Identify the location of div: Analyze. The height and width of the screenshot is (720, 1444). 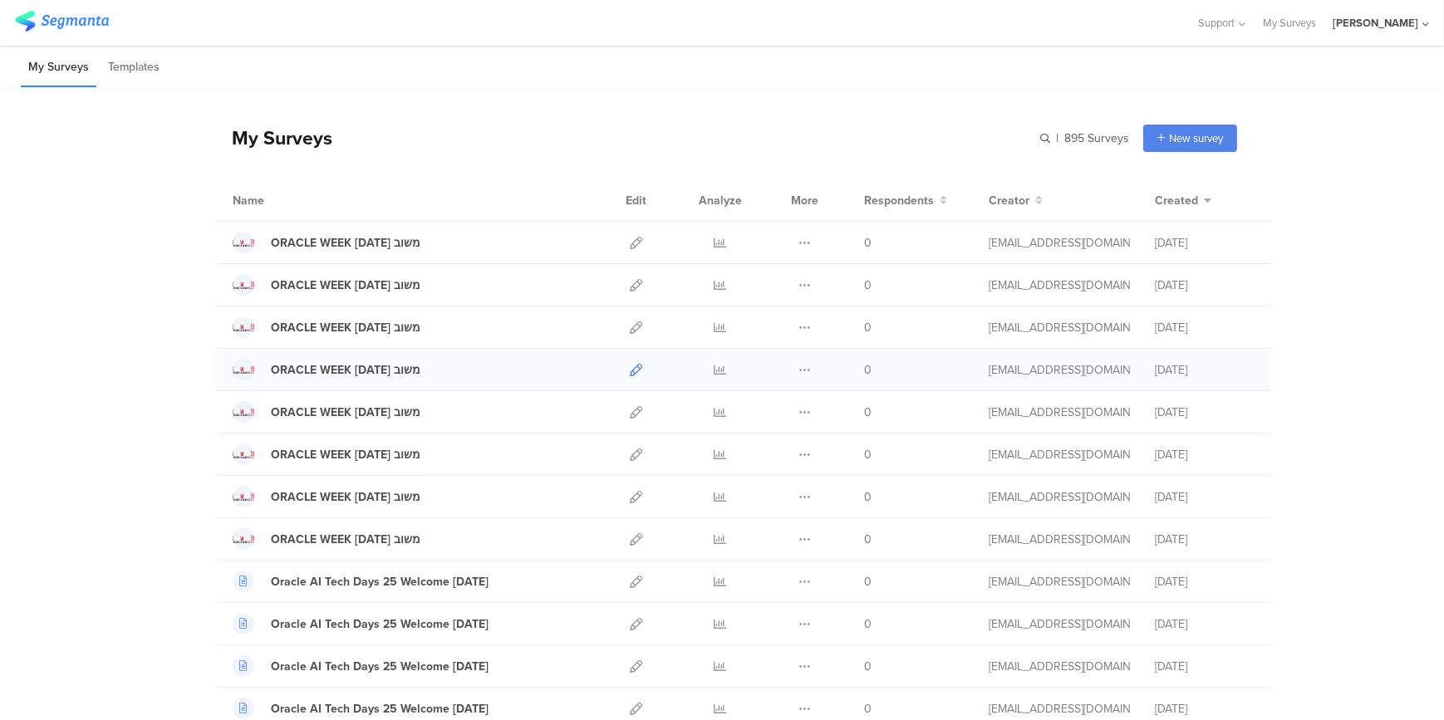
(720, 200).